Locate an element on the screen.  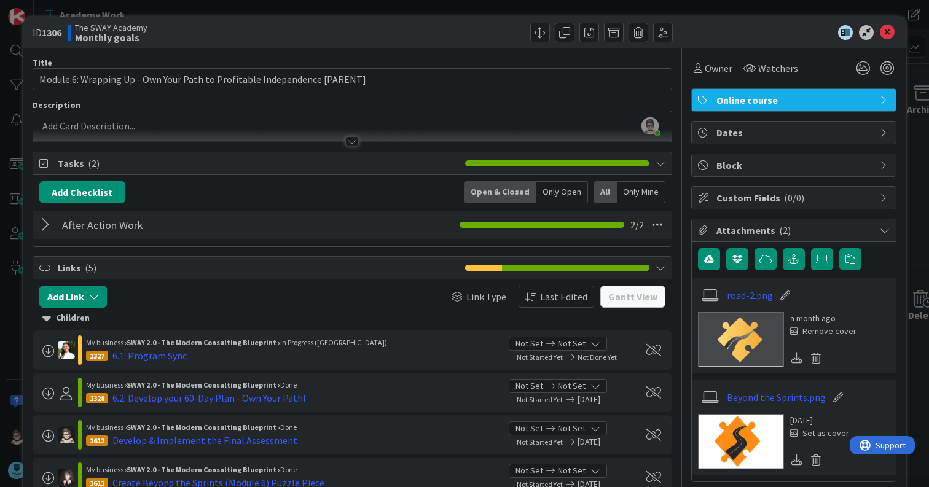
div: Set as cover is located at coordinates (820, 433).